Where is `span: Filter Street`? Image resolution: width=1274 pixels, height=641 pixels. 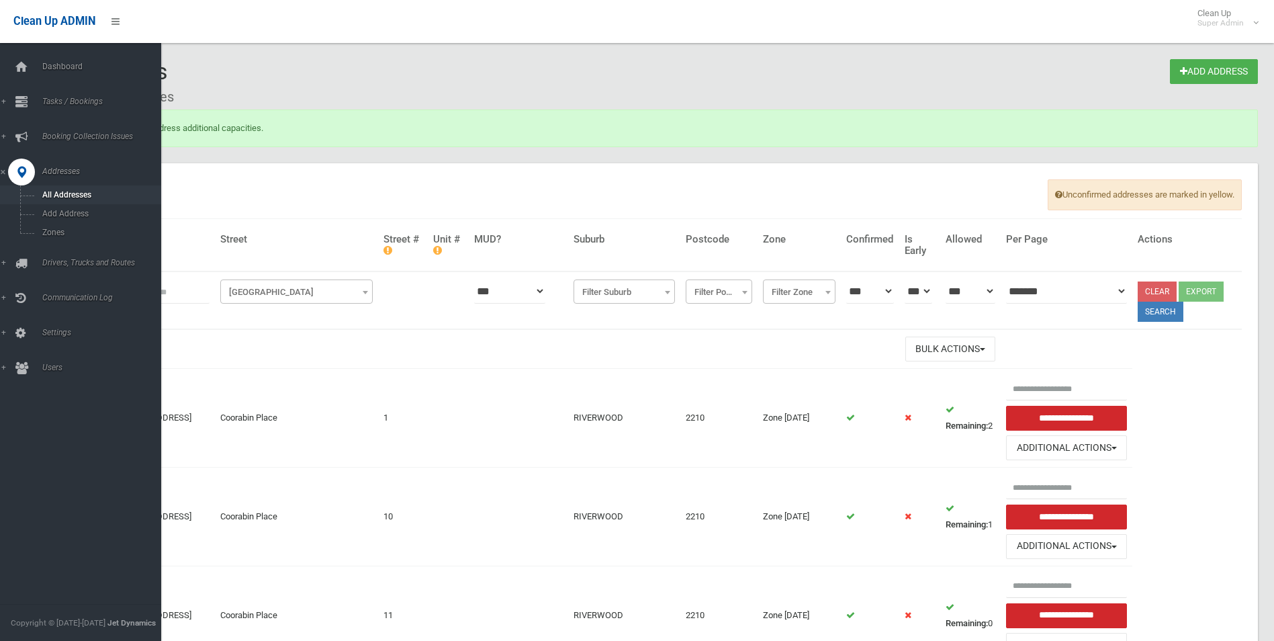
span: Filter Street is located at coordinates (296, 292).